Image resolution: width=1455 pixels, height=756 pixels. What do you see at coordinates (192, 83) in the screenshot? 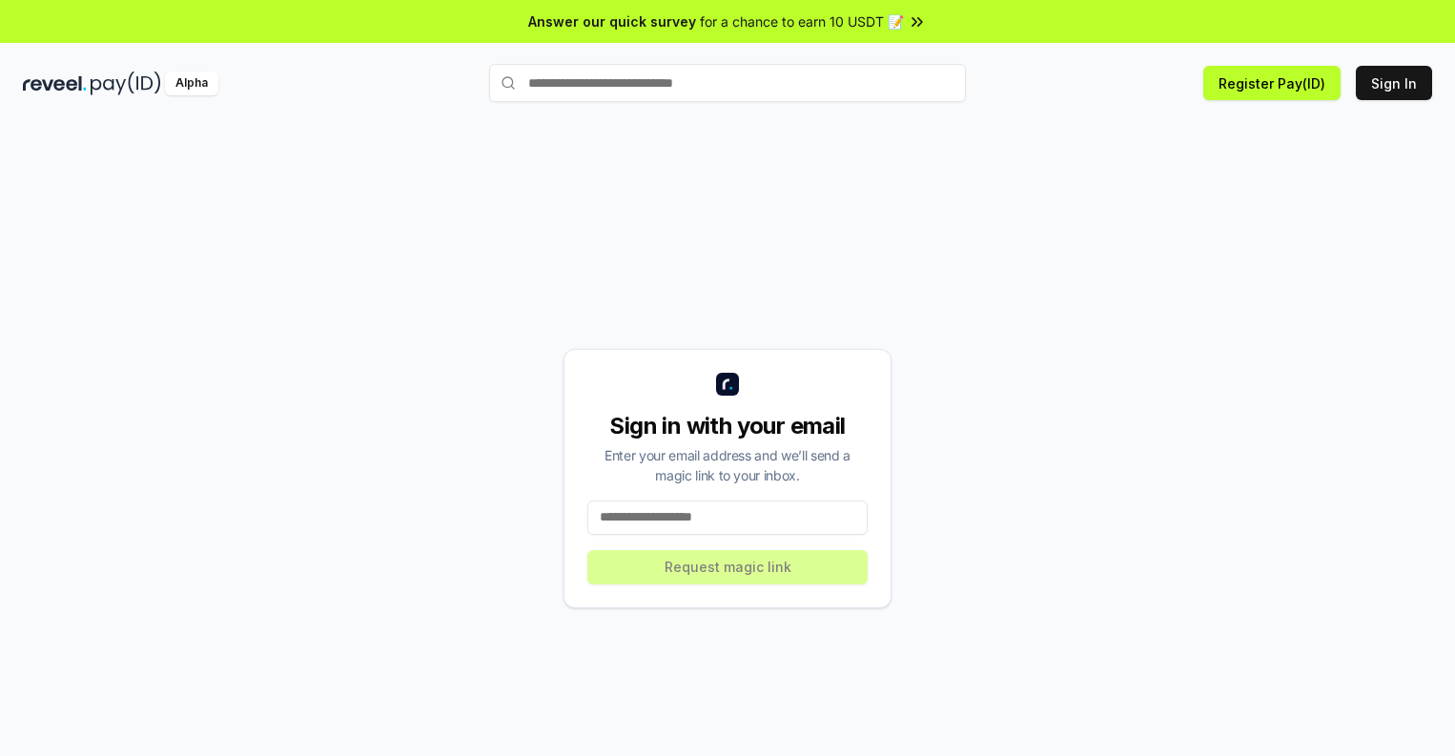
I see `div: Alpha` at bounding box center [192, 83].